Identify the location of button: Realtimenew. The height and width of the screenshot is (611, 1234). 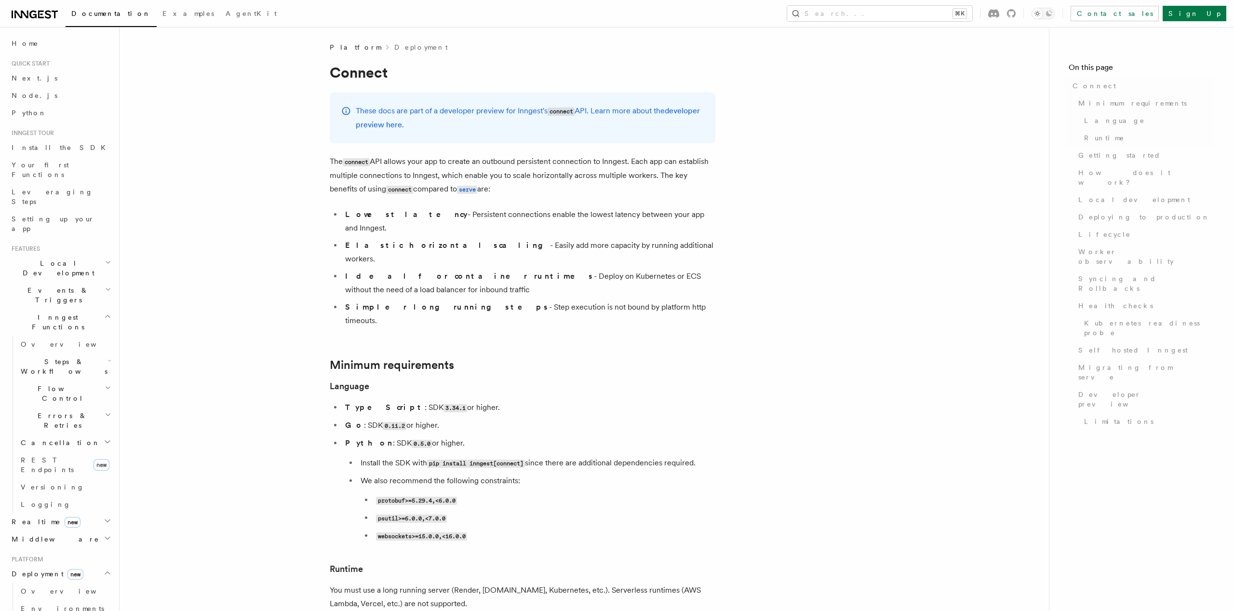
(60, 522).